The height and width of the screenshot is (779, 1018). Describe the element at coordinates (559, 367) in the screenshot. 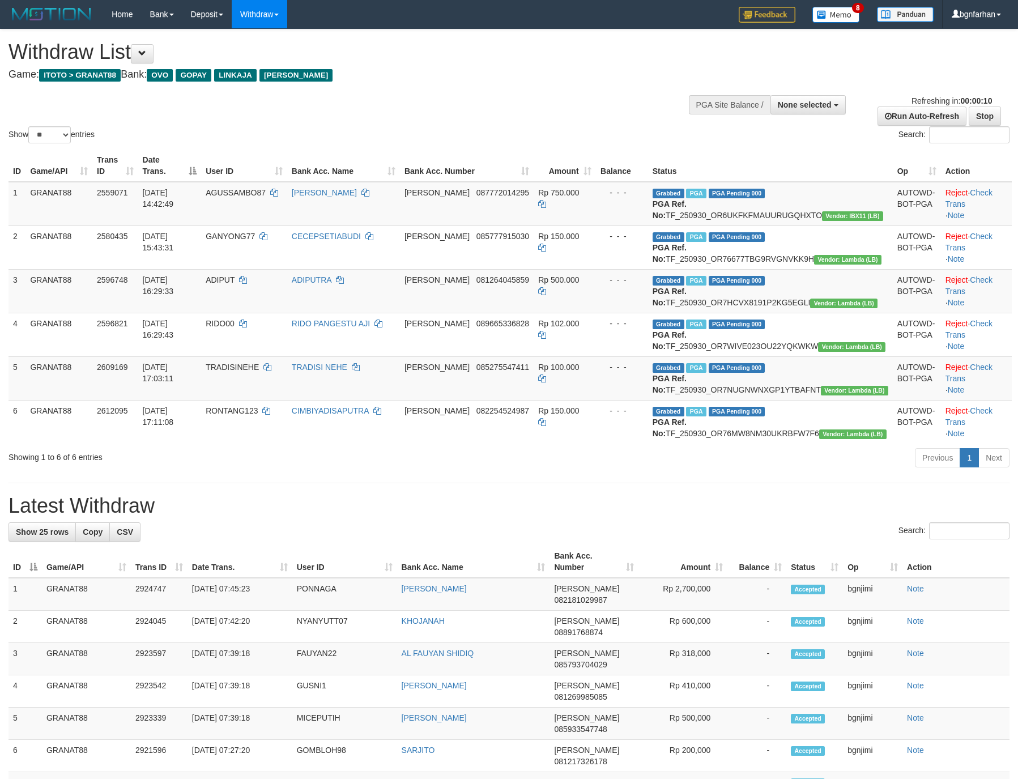

I see `span: Rp 100.000` at that location.